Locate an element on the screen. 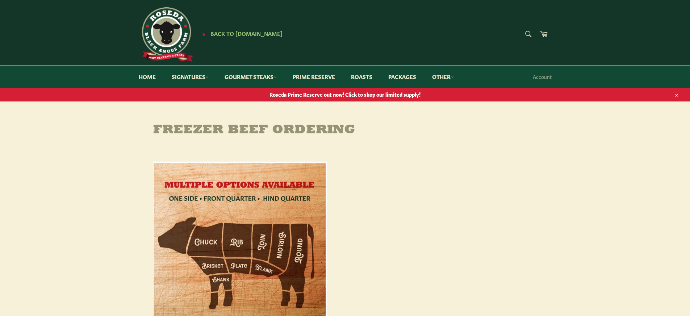  a: Other is located at coordinates (443, 76).